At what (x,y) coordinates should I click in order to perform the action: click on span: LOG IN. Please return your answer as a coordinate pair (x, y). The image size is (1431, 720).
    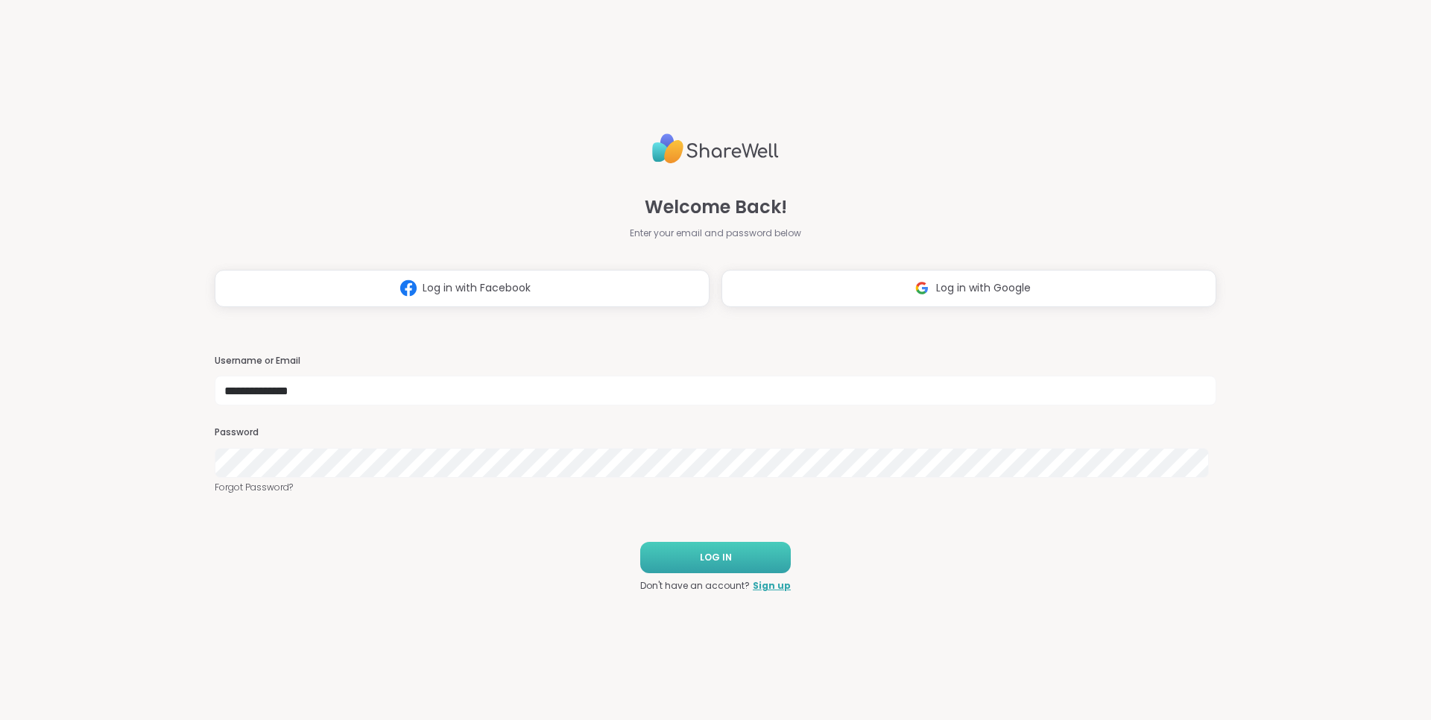
    Looking at the image, I should click on (715, 557).